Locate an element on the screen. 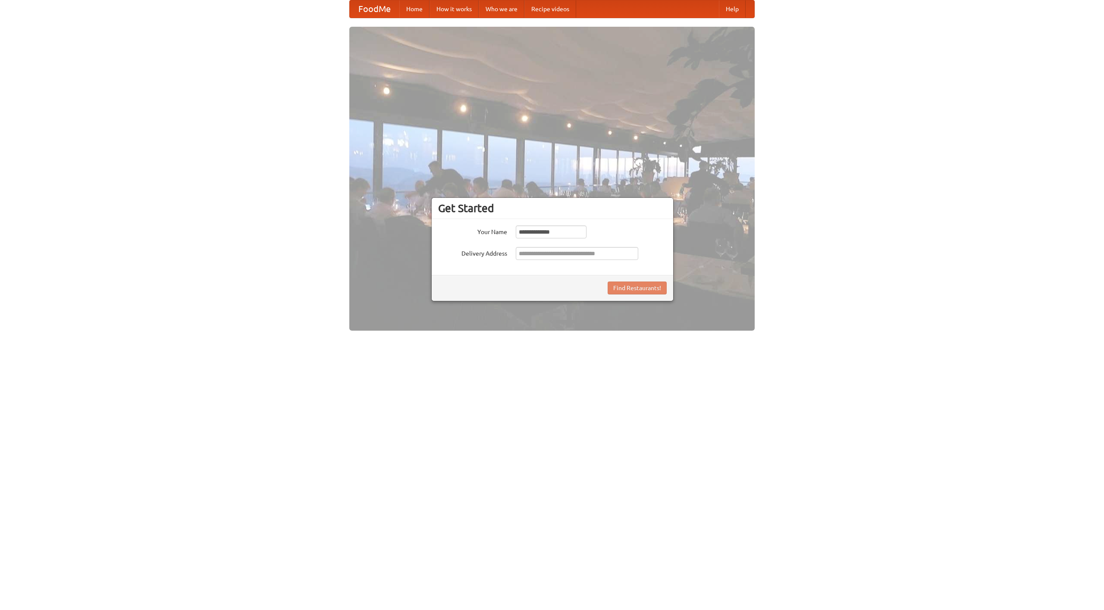 The width and height of the screenshot is (1104, 610). h3: Get Started is located at coordinates (552, 208).